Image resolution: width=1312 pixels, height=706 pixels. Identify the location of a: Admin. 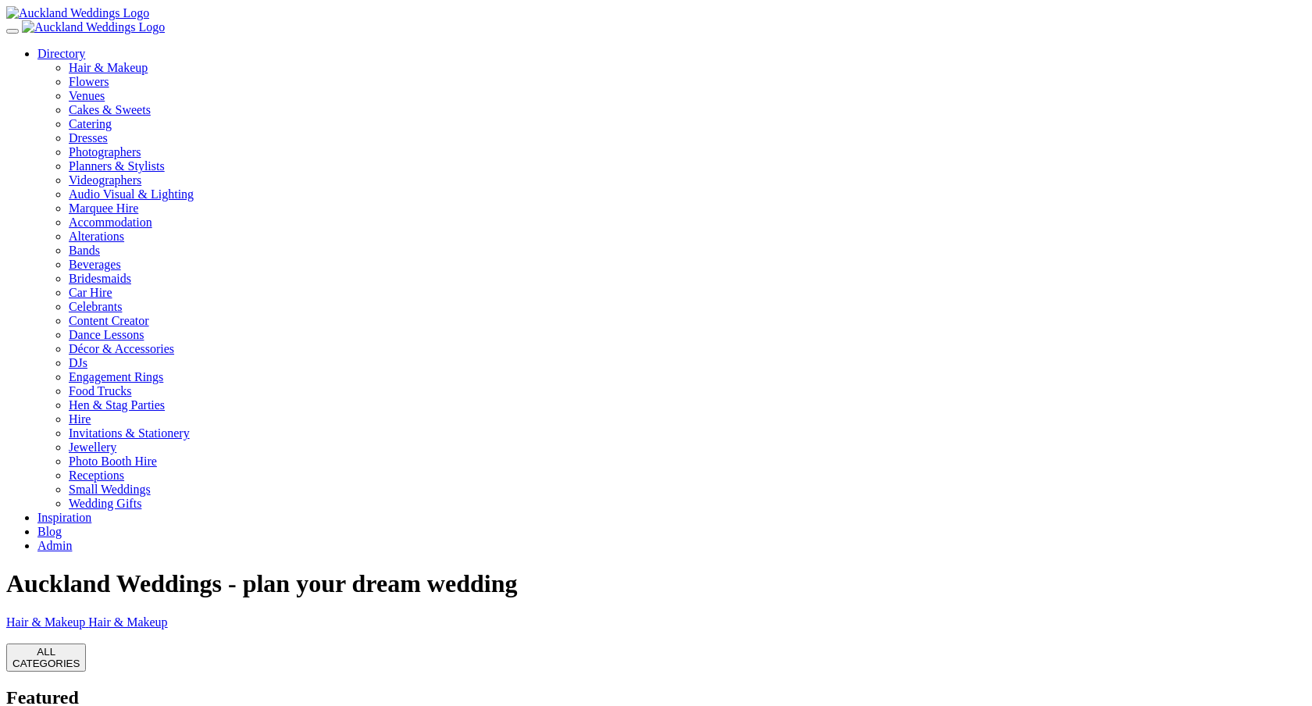
(55, 545).